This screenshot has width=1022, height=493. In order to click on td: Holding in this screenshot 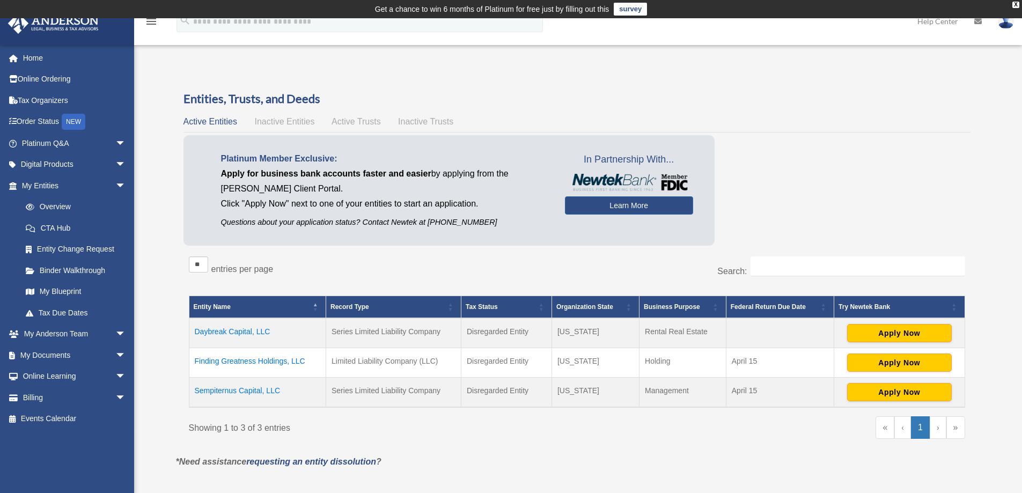, I will do `click(683, 363)`.